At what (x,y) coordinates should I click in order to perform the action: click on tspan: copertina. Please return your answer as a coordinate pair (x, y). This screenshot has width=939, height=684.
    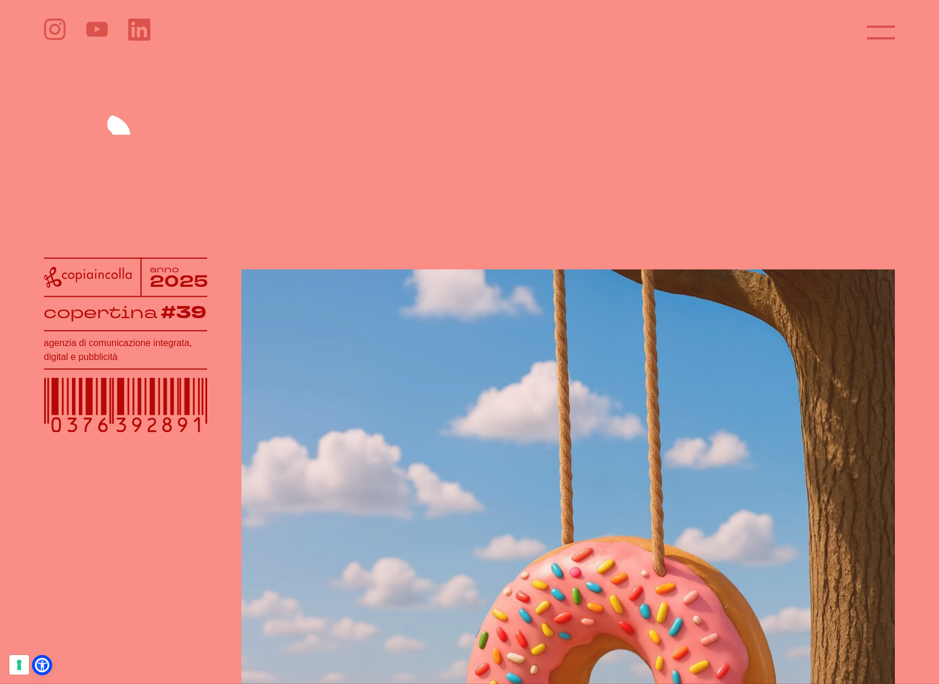
    Looking at the image, I should click on (100, 312).